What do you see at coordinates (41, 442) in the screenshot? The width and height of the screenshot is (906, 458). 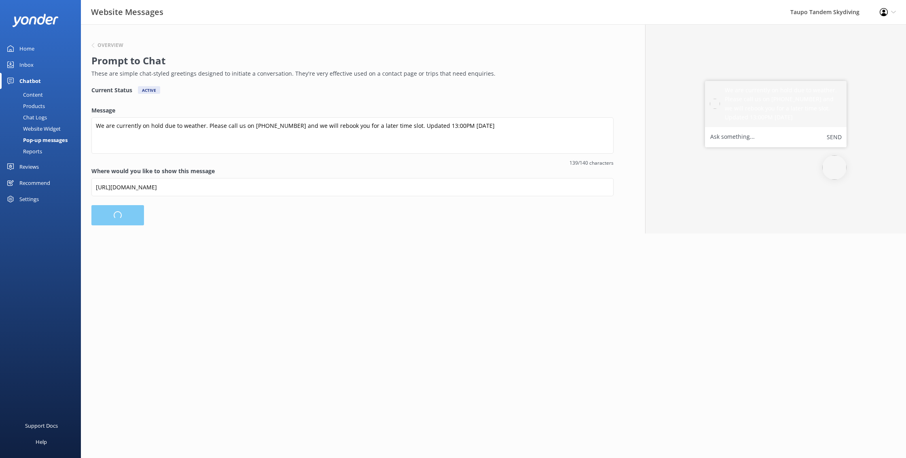 I see `div: Help` at bounding box center [41, 442].